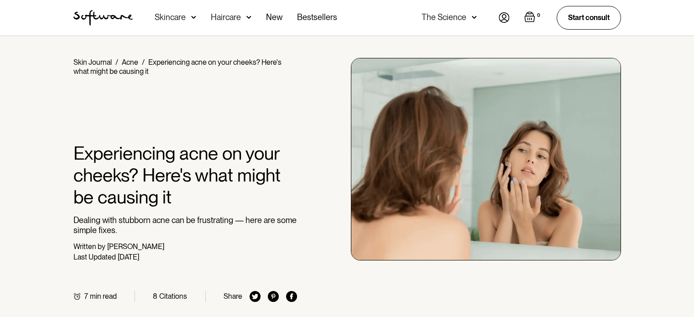  Describe the element at coordinates (226, 17) in the screenshot. I see `div: Haircare` at that location.